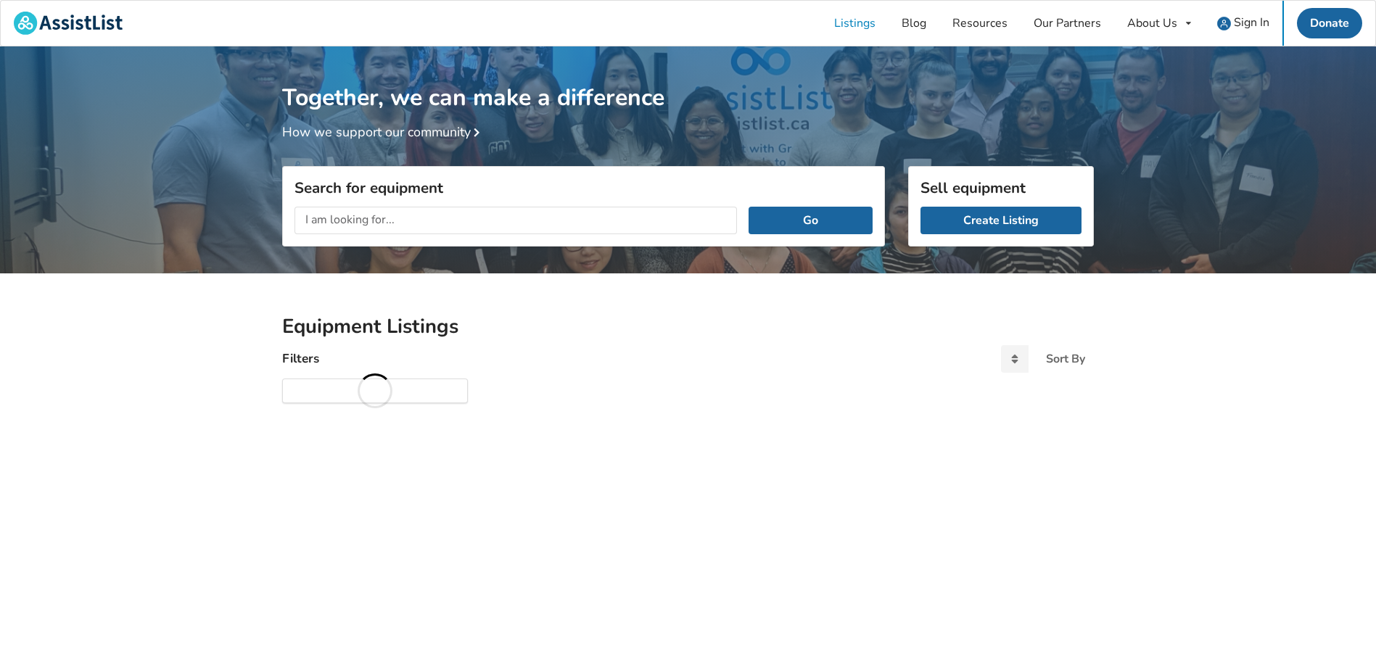  I want to click on div: About Us, so click(1152, 23).